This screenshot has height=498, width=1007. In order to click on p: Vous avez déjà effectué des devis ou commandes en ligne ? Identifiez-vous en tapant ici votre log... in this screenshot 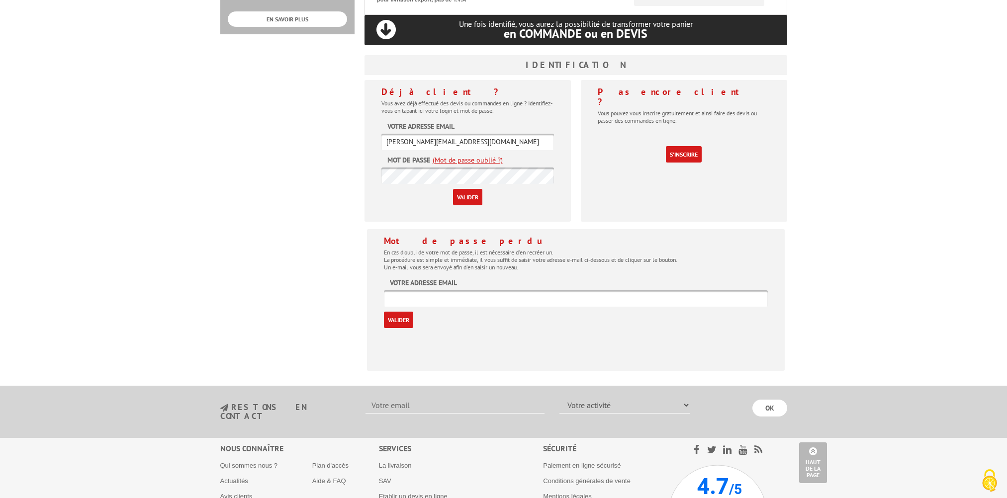, I will do `click(468, 107)`.